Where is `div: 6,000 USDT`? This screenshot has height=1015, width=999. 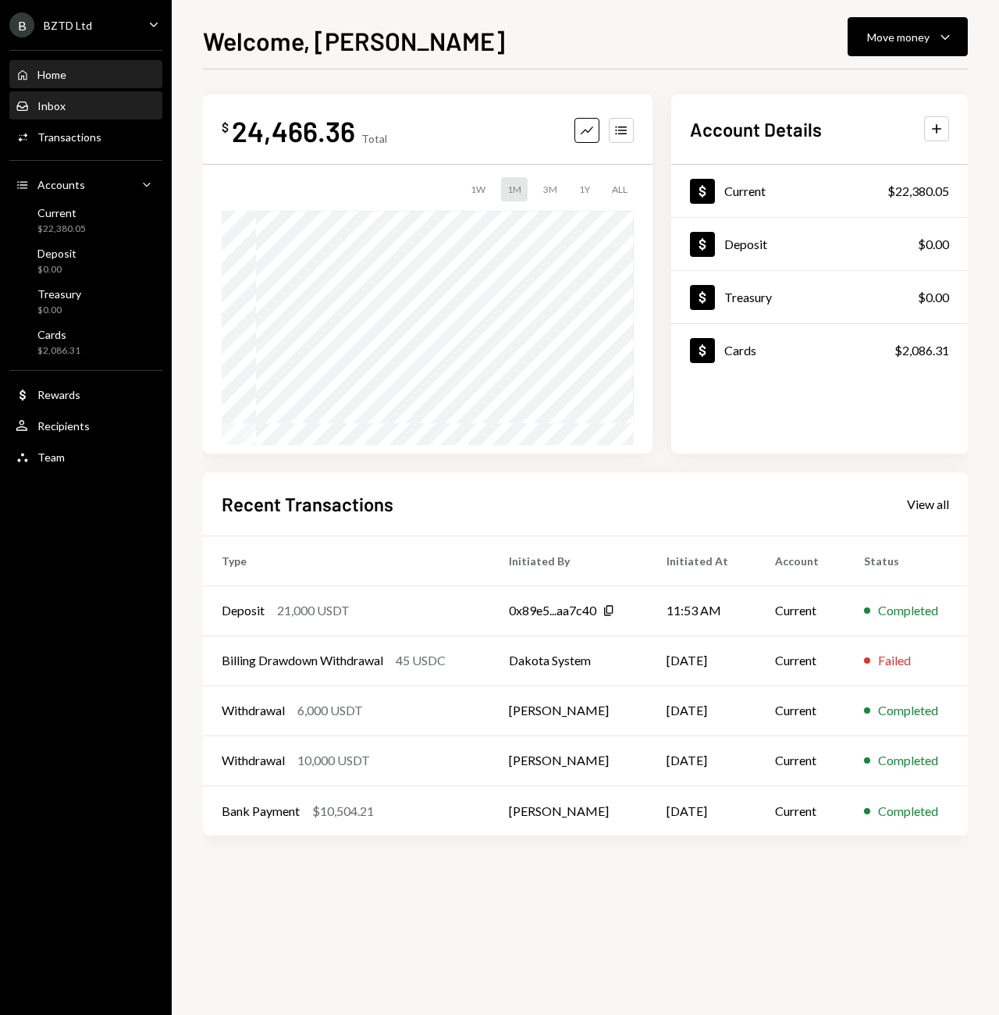 div: 6,000 USDT is located at coordinates (330, 711).